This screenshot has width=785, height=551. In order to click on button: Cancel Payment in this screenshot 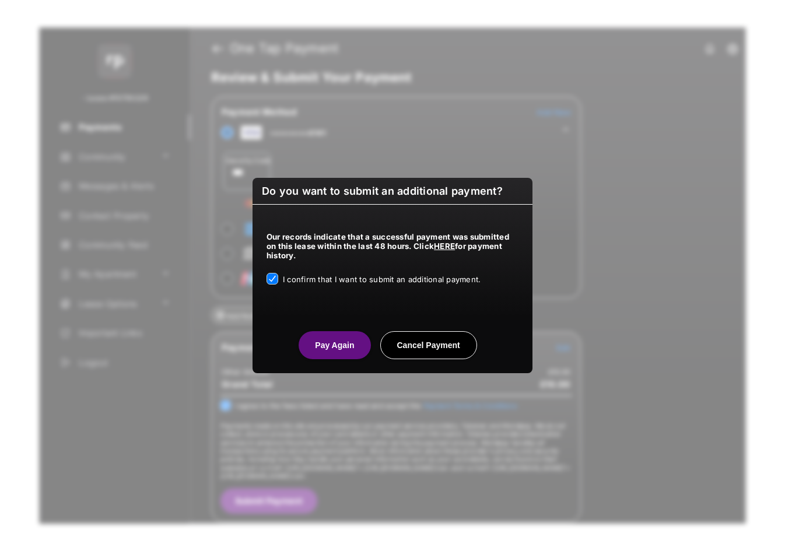, I will do `click(429, 345)`.